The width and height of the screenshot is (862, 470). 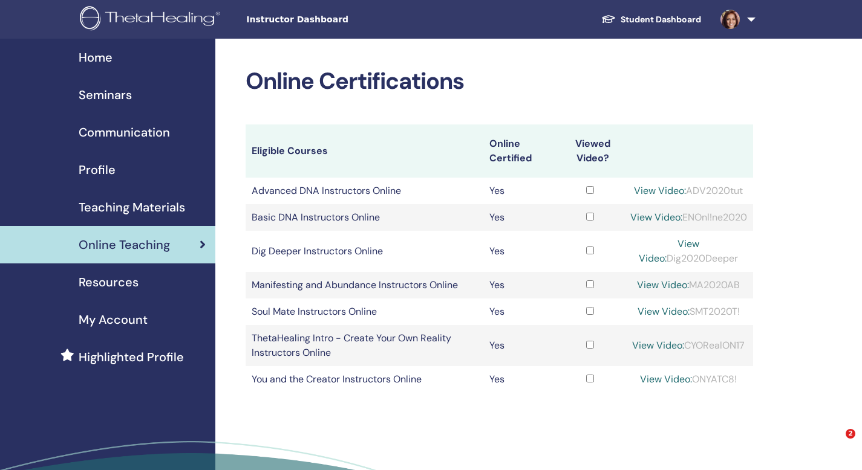 What do you see at coordinates (850, 434) in the screenshot?
I see `span: 2` at bounding box center [850, 434].